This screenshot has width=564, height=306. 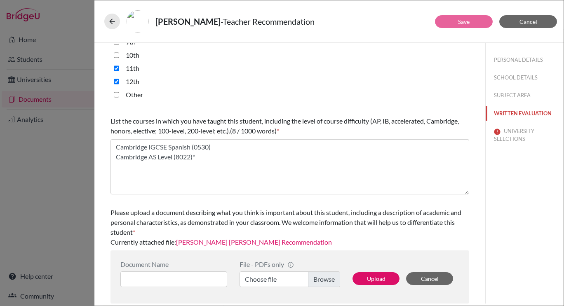 What do you see at coordinates (290, 167) in the screenshot?
I see `textarea: Cambridge IGCSE Spanish (0530) Cambridge AS Level (8022)*` at bounding box center [290, 167].